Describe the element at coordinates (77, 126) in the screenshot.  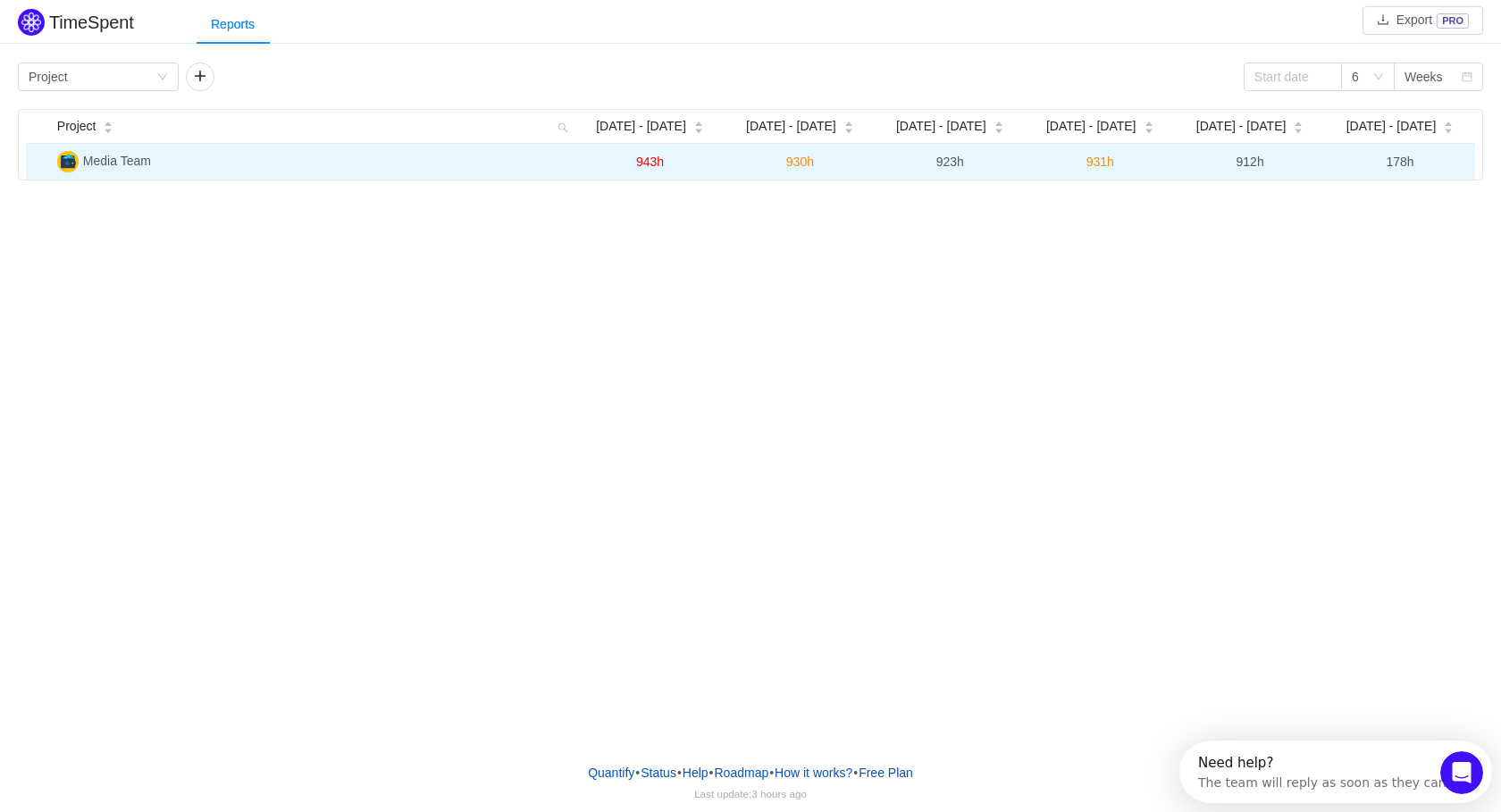
I see `span: Project` at that location.